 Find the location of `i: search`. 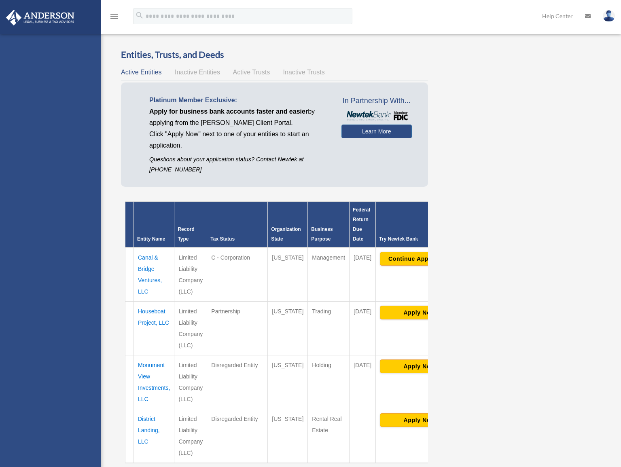

i: search is located at coordinates (140, 15).